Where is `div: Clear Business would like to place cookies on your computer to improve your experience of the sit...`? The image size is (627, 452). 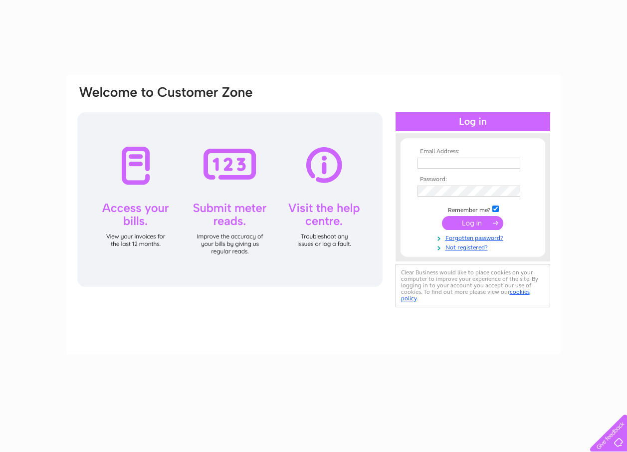 div: Clear Business would like to place cookies on your computer to improve your experience of the sit... is located at coordinates (473, 285).